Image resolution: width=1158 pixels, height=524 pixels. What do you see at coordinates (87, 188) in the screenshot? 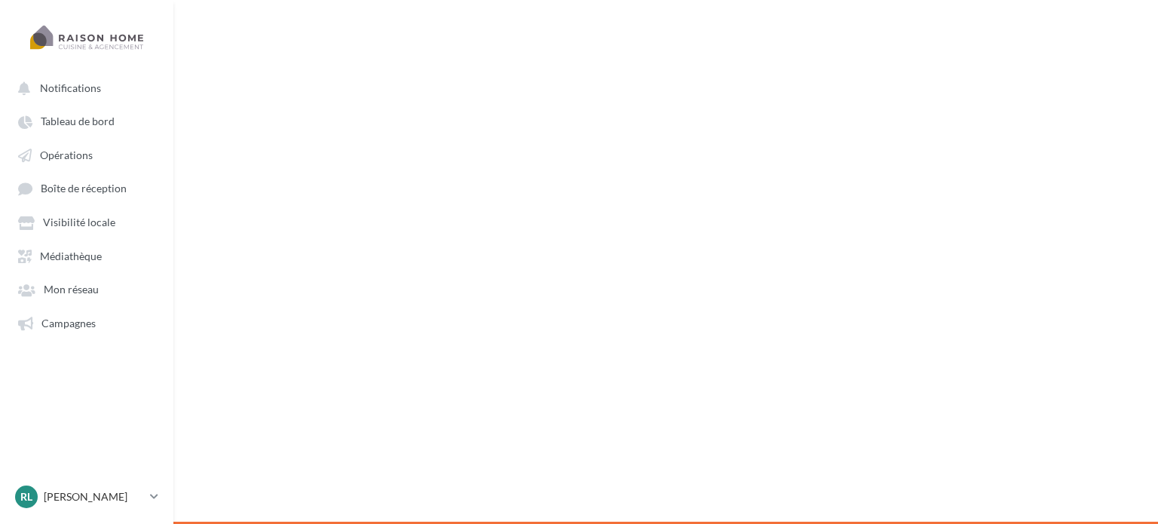
I see `a: Boîte de réception` at bounding box center [87, 188].